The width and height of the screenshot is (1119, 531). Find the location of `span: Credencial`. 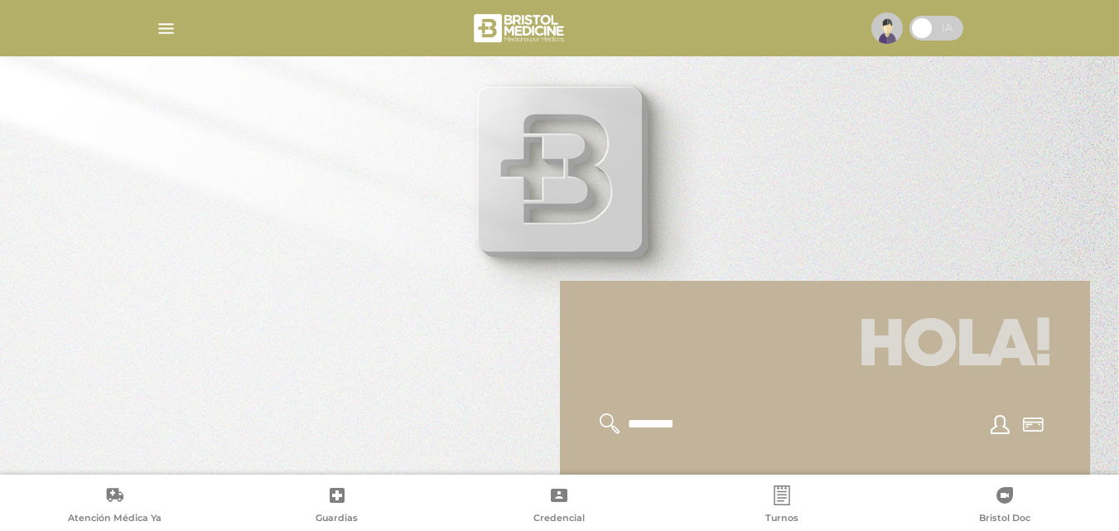

span: Credencial is located at coordinates (559, 519).